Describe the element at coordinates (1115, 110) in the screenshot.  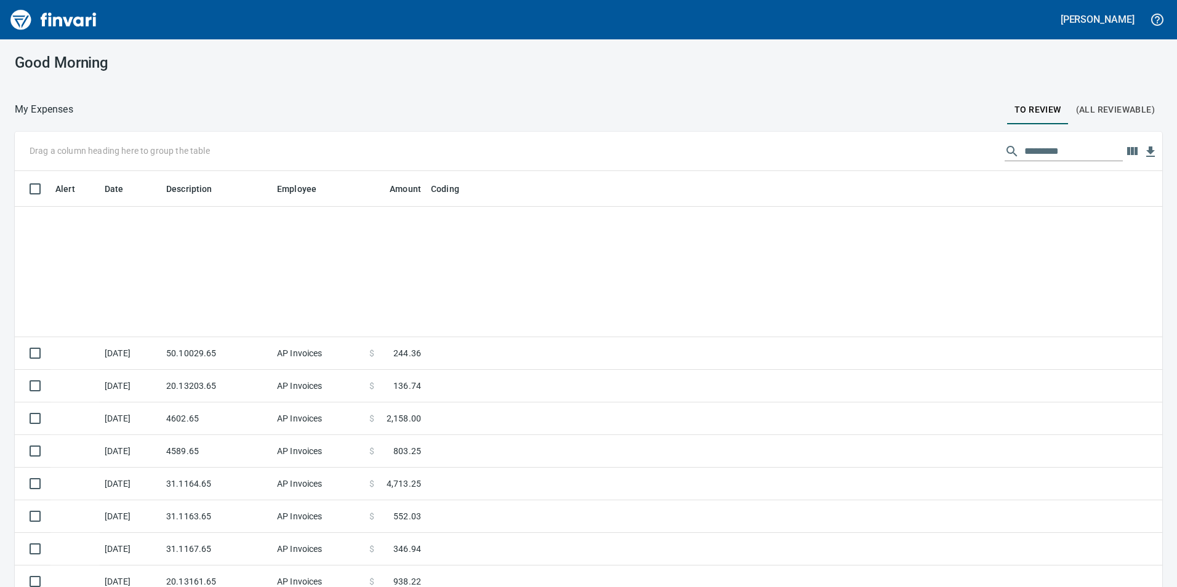
I see `span: (All Reviewable)` at that location.